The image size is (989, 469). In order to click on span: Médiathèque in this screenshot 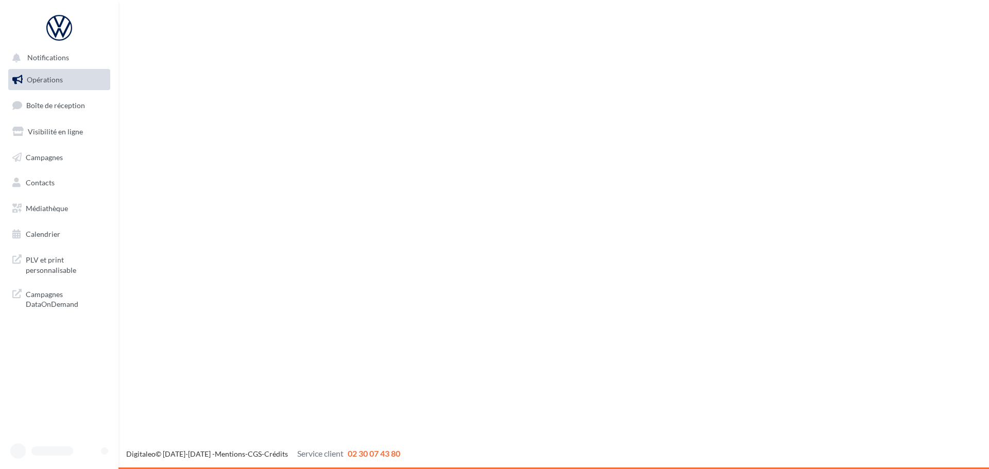, I will do `click(47, 208)`.